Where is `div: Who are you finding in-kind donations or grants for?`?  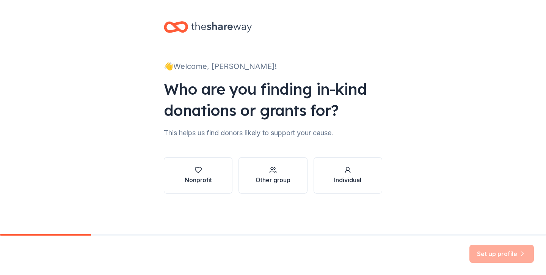 div: Who are you finding in-kind donations or grants for? is located at coordinates (273, 100).